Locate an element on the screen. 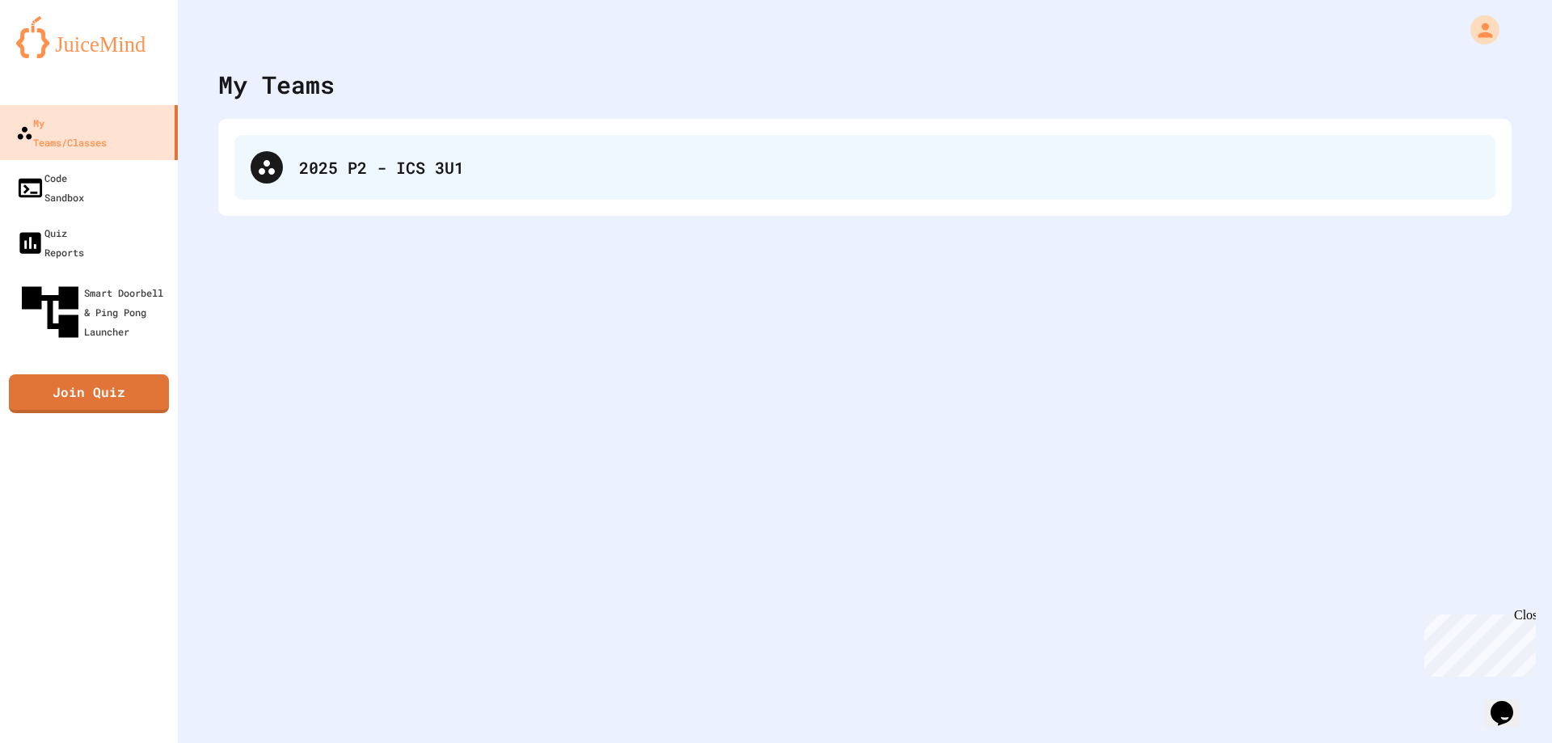 Image resolution: width=1552 pixels, height=743 pixels. div: Code Sandbox is located at coordinates (50, 188).